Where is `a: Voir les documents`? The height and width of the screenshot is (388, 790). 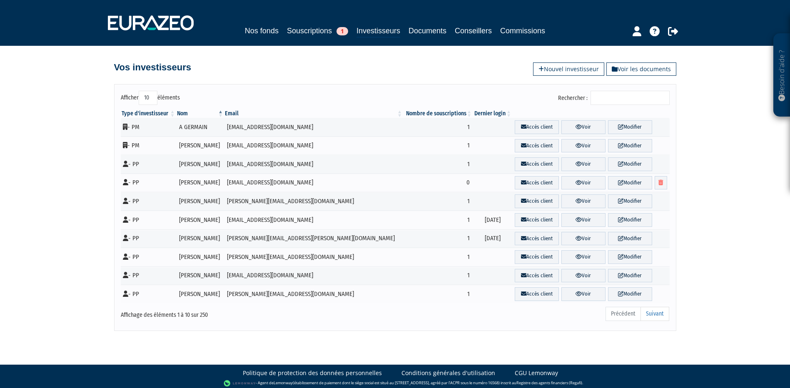
a: Voir les documents is located at coordinates (641, 69).